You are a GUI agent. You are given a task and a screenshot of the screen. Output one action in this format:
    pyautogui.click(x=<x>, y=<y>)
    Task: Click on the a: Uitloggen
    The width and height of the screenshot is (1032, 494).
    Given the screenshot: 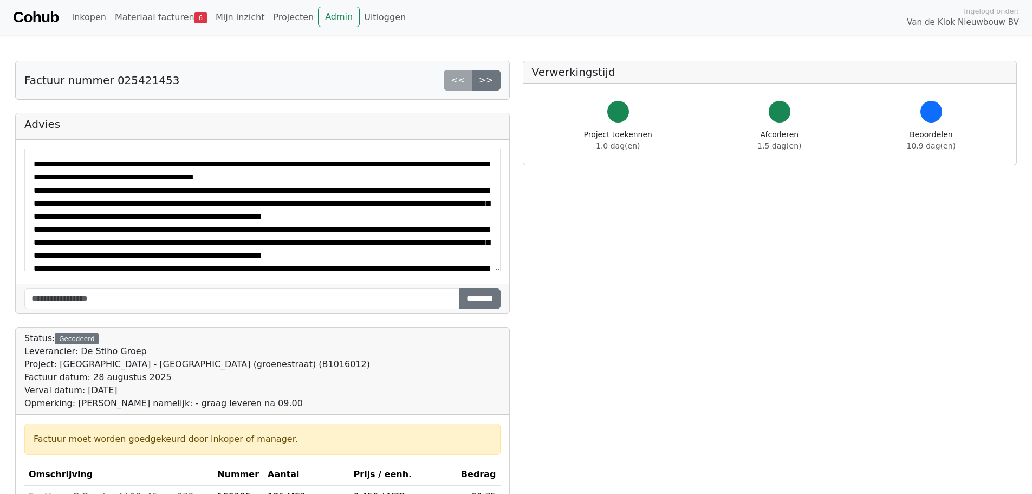 What is the action you would take?
    pyautogui.click(x=385, y=17)
    